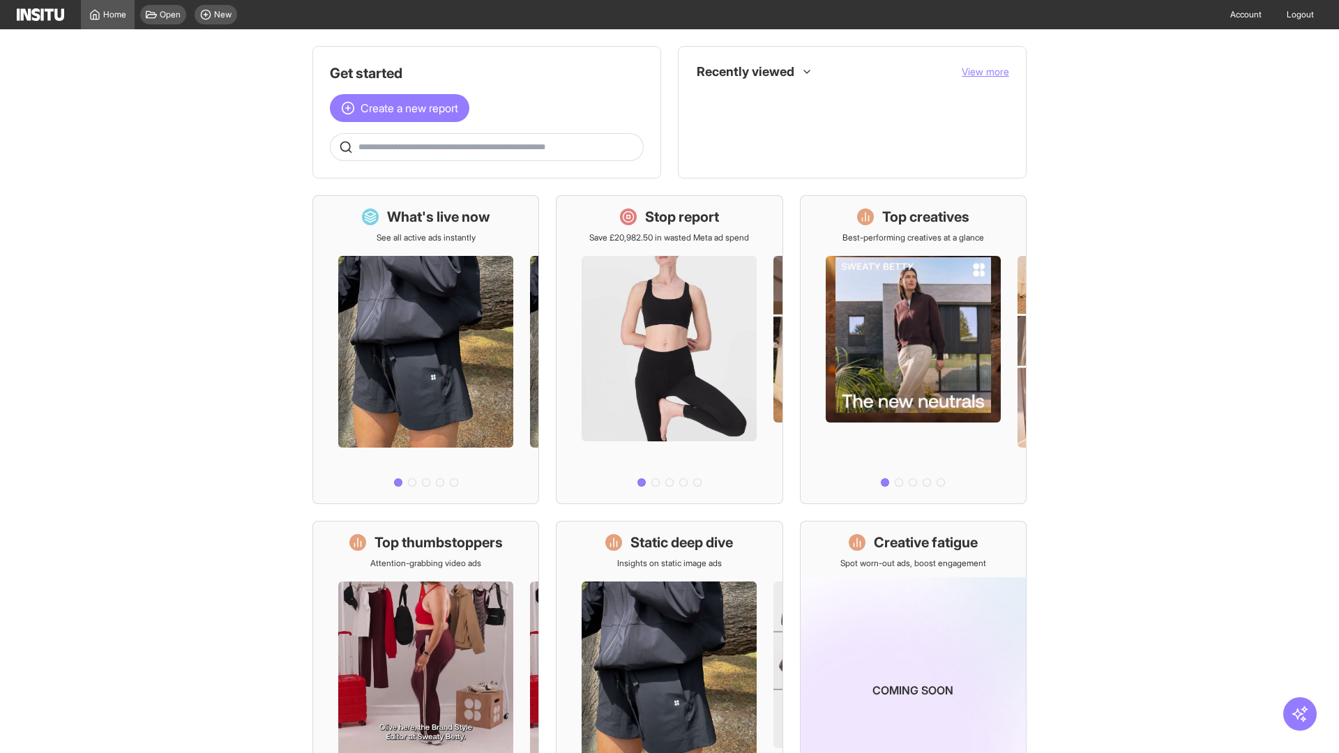 The image size is (1339, 753). Describe the element at coordinates (985, 71) in the screenshot. I see `span: View more` at that location.